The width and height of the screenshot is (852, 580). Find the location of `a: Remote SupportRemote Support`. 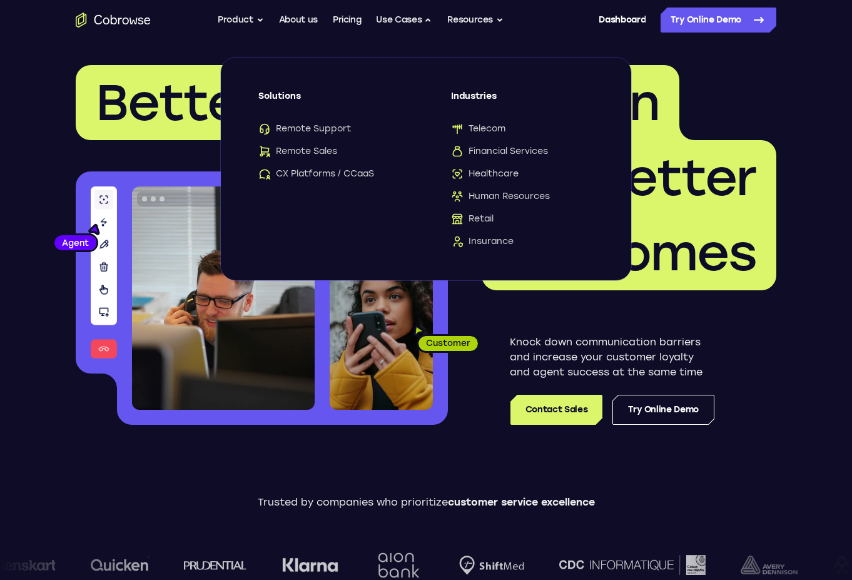

a: Remote SupportRemote Support is located at coordinates (330, 129).